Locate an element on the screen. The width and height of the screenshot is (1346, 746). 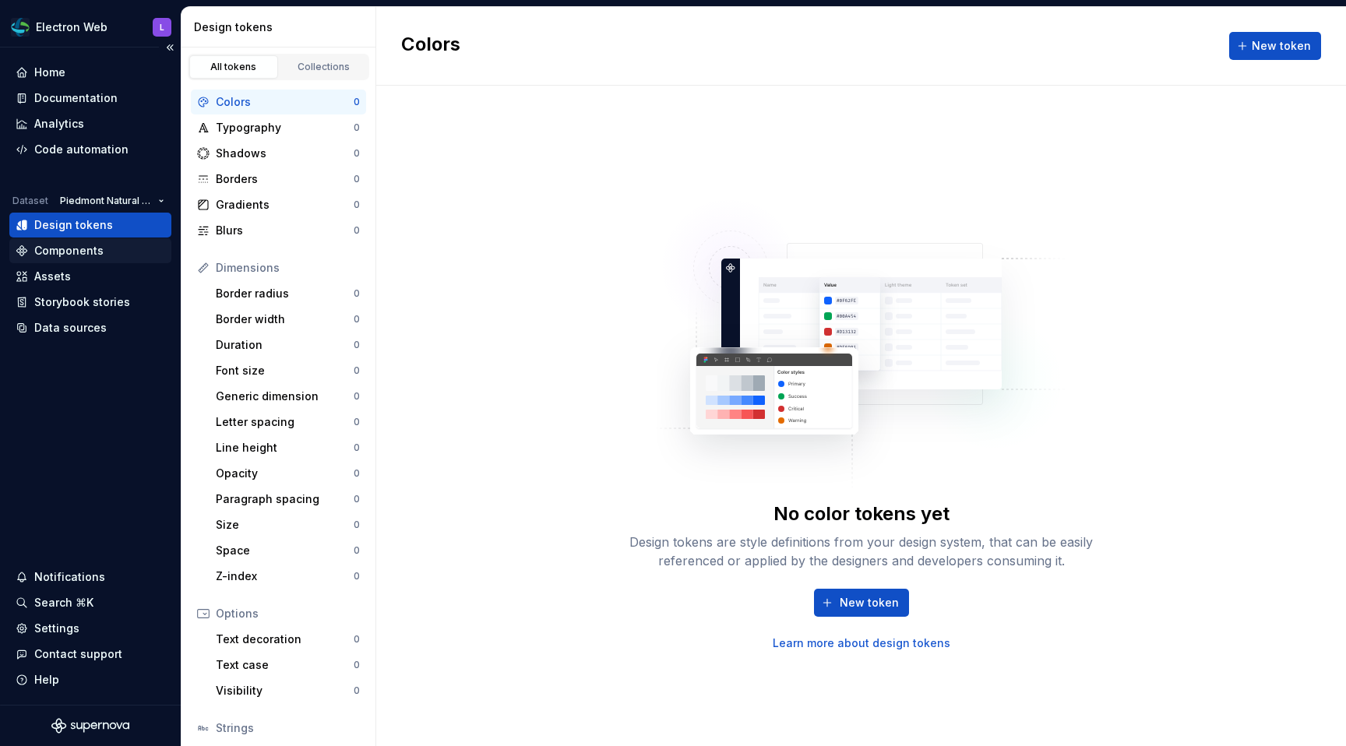
a: Design tokens is located at coordinates (90, 225).